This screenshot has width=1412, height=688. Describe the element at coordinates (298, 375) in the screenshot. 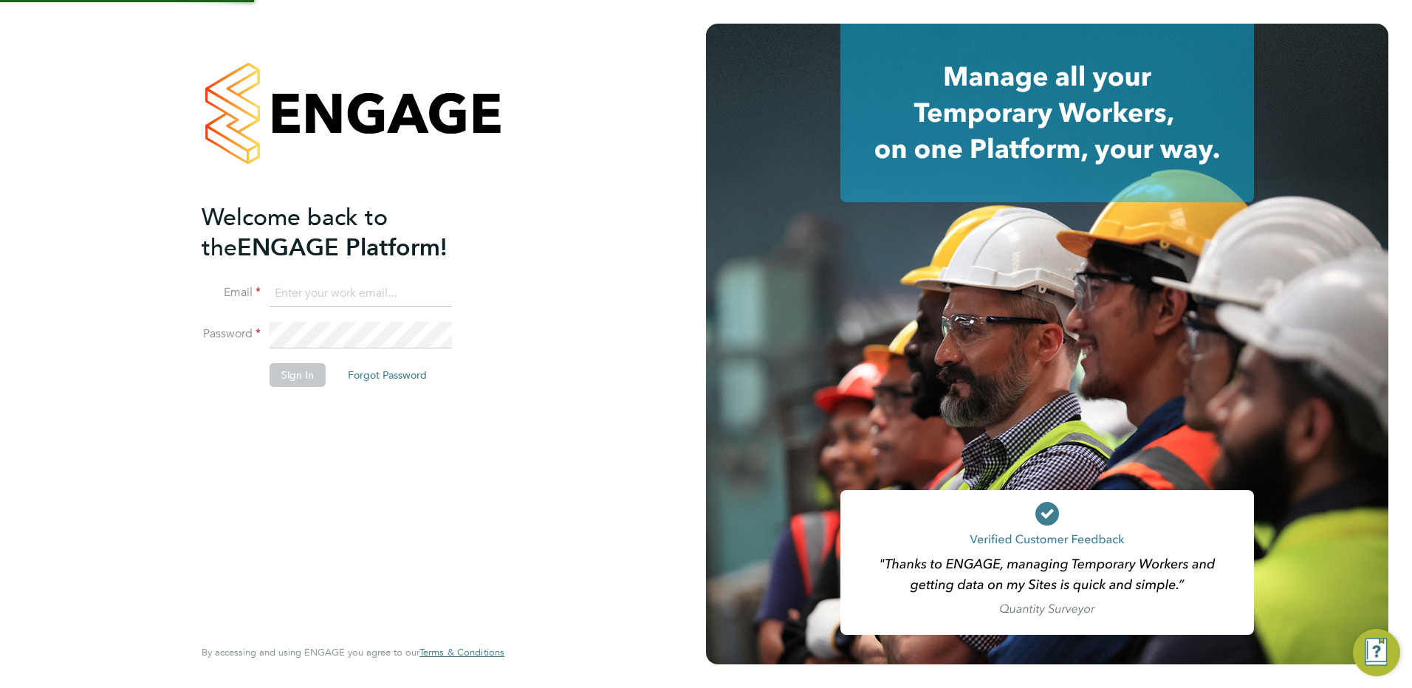

I see `button: Sign In` at that location.